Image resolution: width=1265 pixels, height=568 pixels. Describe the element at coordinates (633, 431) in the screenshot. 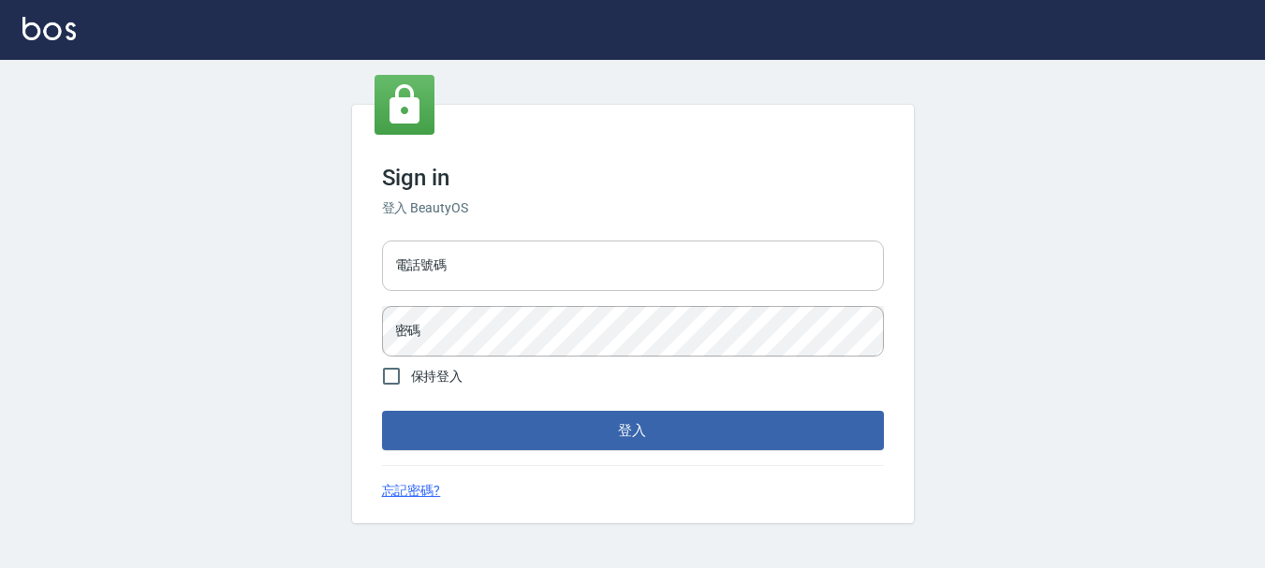

I see `button: 登入` at that location.